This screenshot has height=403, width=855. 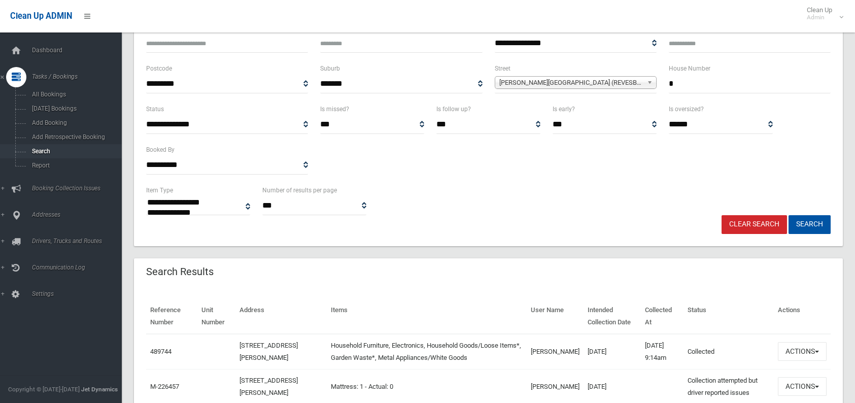 I want to click on span: Settings, so click(x=79, y=294).